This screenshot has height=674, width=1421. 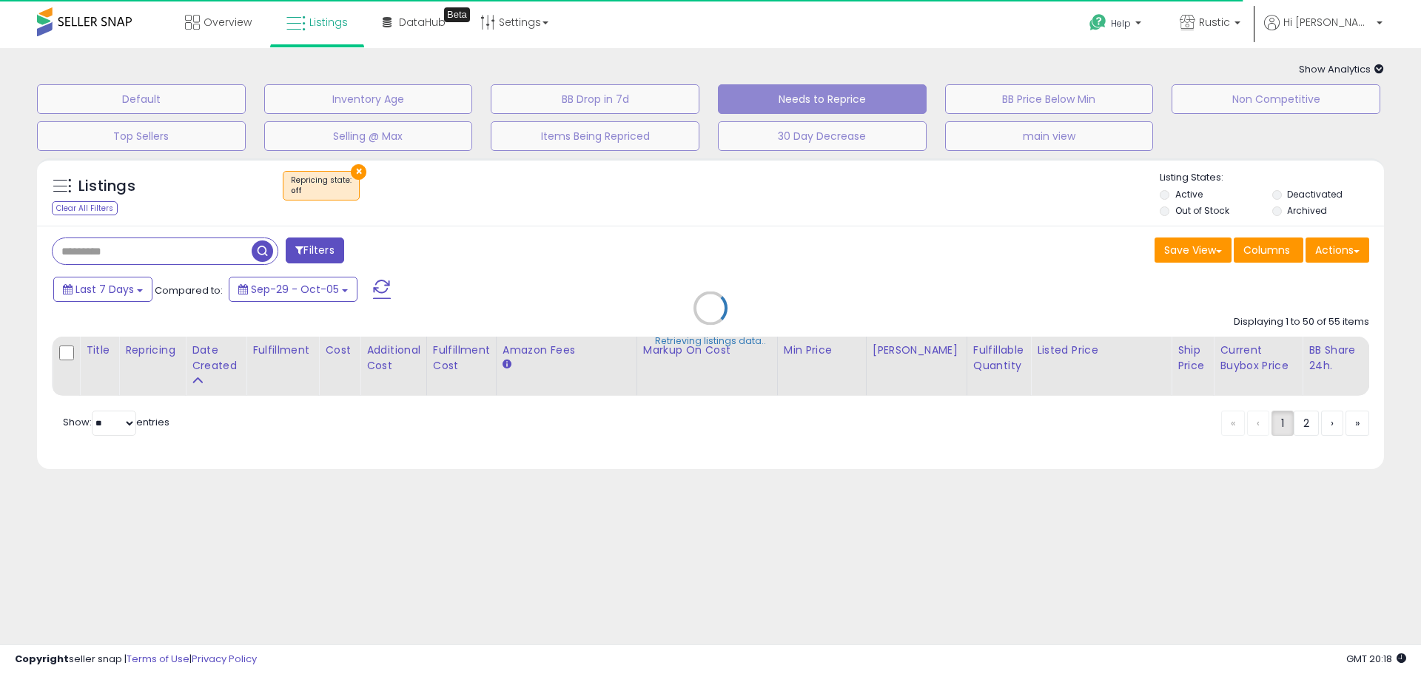 I want to click on span: Rustic, so click(x=1215, y=22).